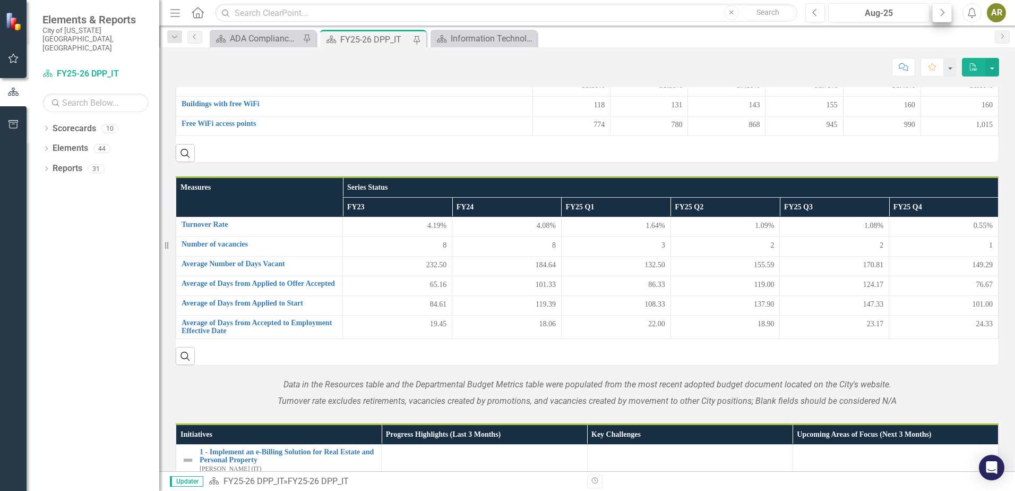 The width and height of the screenshot is (1015, 491). What do you see at coordinates (253, 480) in the screenshot?
I see `a: FY25-26 DPP_IT` at bounding box center [253, 480].